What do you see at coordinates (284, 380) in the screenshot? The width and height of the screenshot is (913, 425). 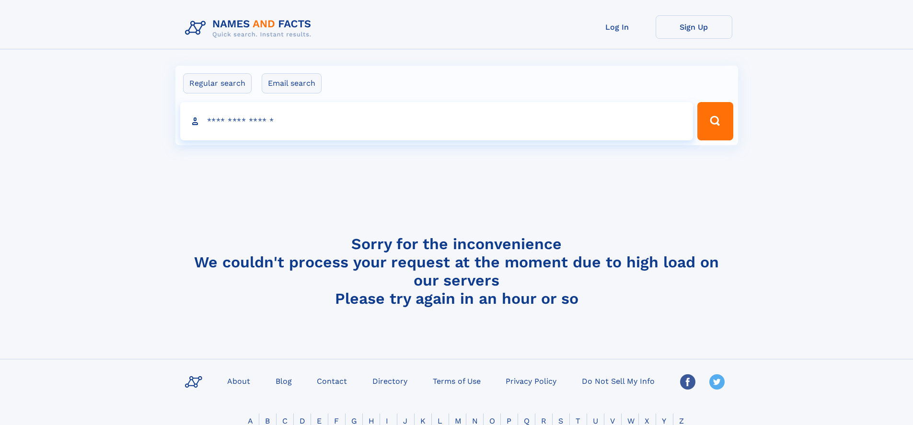 I see `a: Blog` at bounding box center [284, 380].